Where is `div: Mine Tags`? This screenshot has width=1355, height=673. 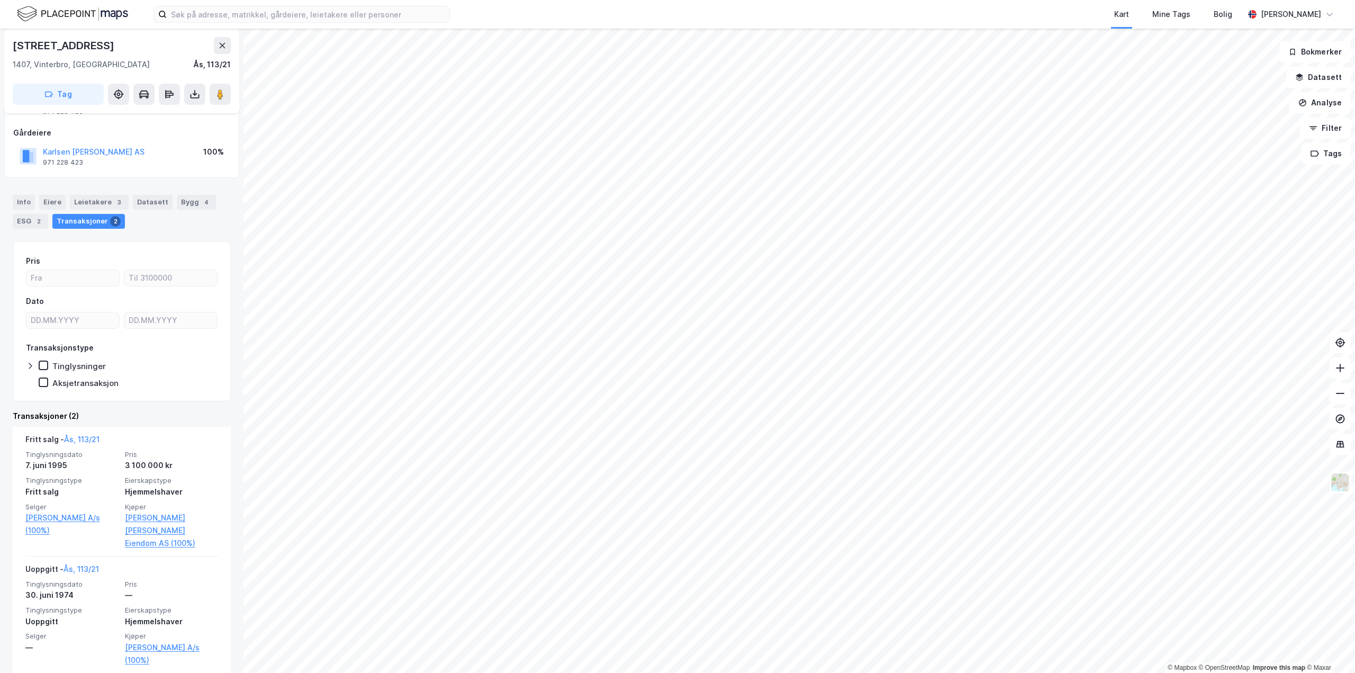
div: Mine Tags is located at coordinates (1171, 14).